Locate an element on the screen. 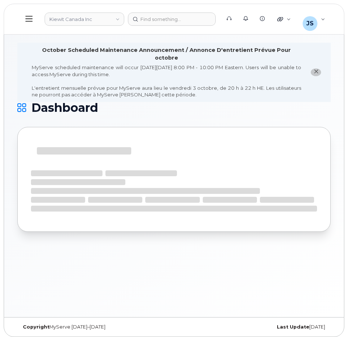  div: October Scheduled Maintenance Announcement / Annonce D'entretient Prévue Pour octobre is located at coordinates (166, 54).